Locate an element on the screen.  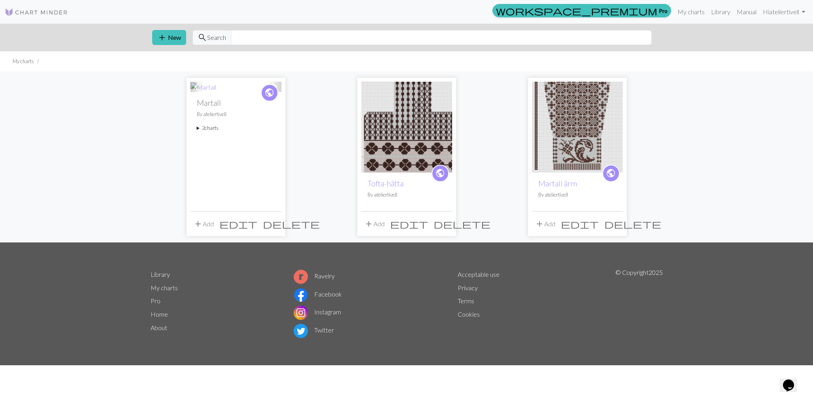
a: Cookies is located at coordinates (469, 314).